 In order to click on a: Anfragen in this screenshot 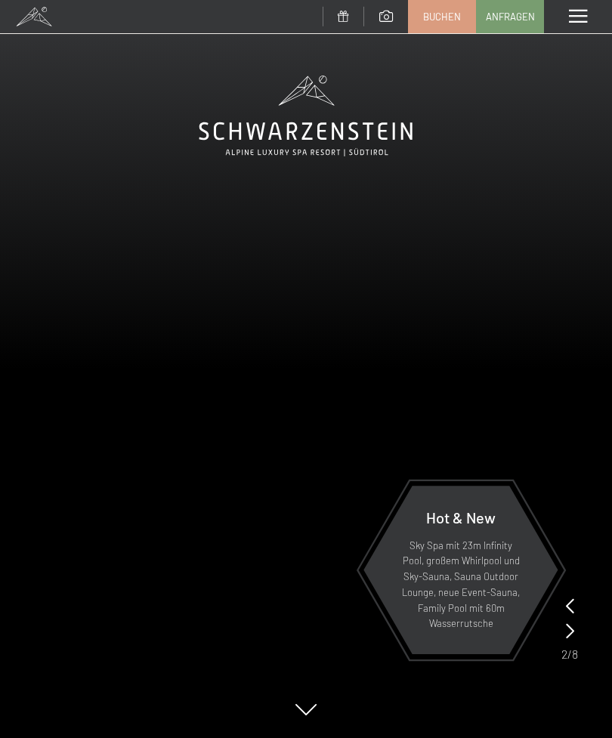, I will do `click(510, 17)`.